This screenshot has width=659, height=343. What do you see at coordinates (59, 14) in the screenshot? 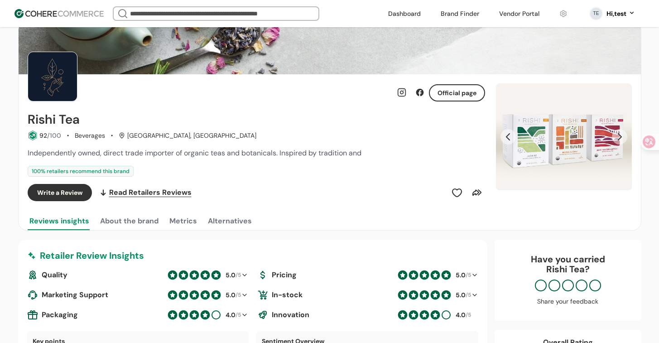
I see `img: Cohere Logo` at bounding box center [59, 14].